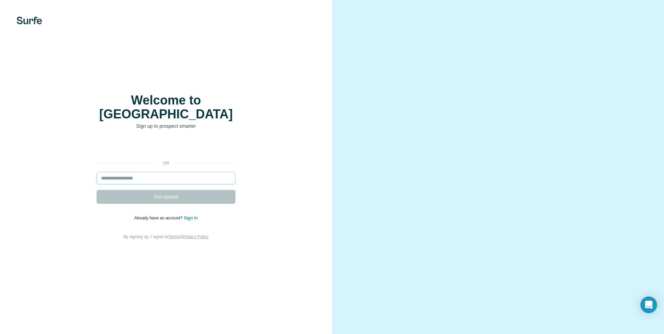  What do you see at coordinates (191, 218) in the screenshot?
I see `a: Sign in` at bounding box center [191, 218].